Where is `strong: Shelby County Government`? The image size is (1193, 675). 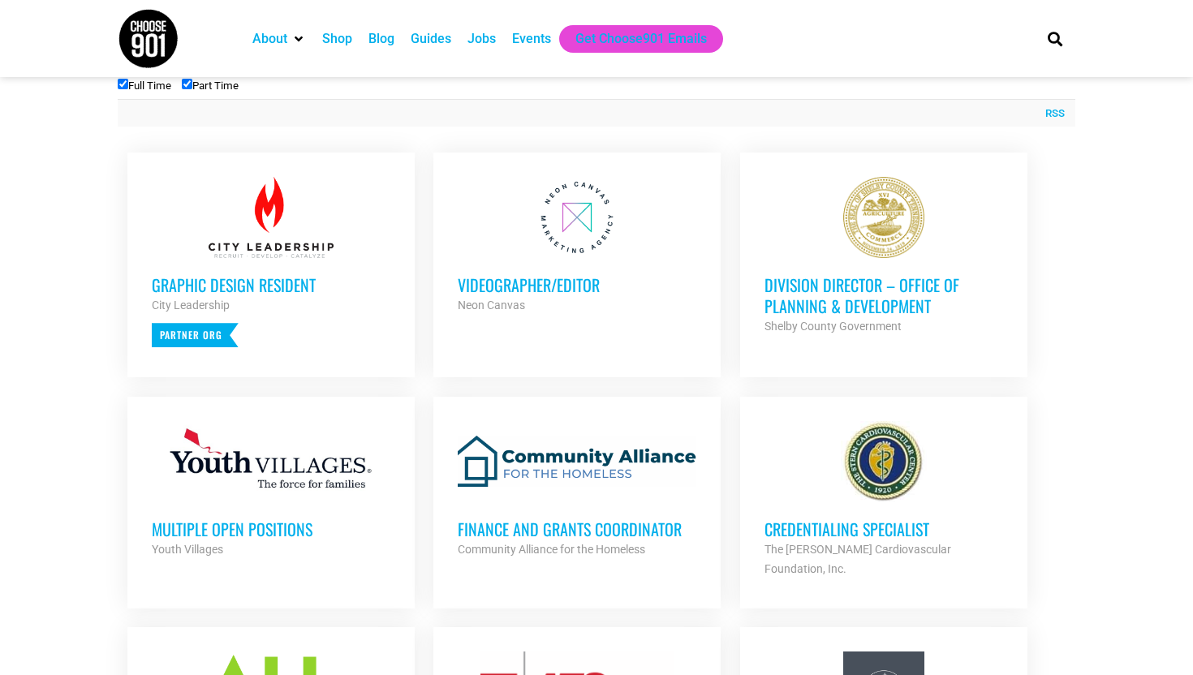
strong: Shelby County Government is located at coordinates (833, 326).